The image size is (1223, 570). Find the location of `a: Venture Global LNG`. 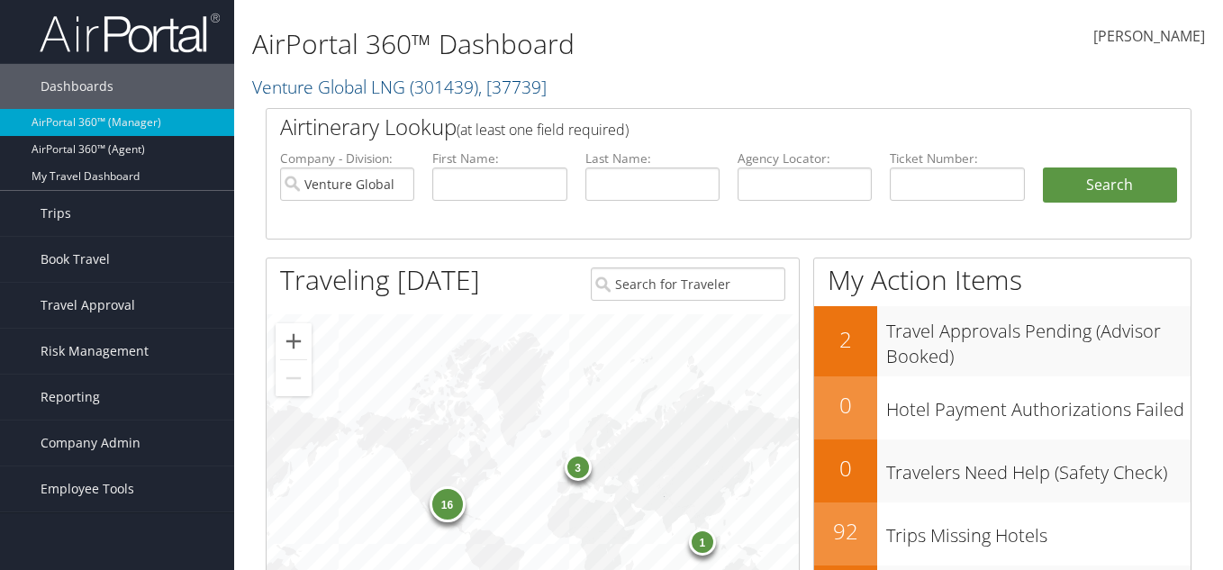

a: Venture Global LNG is located at coordinates (399, 86).